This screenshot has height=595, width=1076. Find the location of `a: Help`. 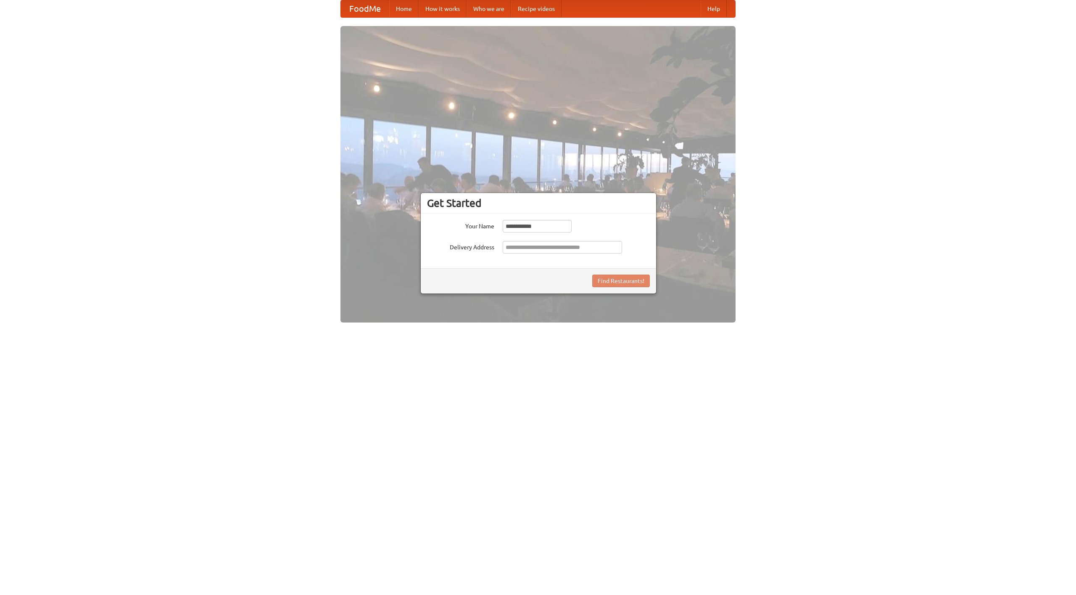

a: Help is located at coordinates (714, 9).